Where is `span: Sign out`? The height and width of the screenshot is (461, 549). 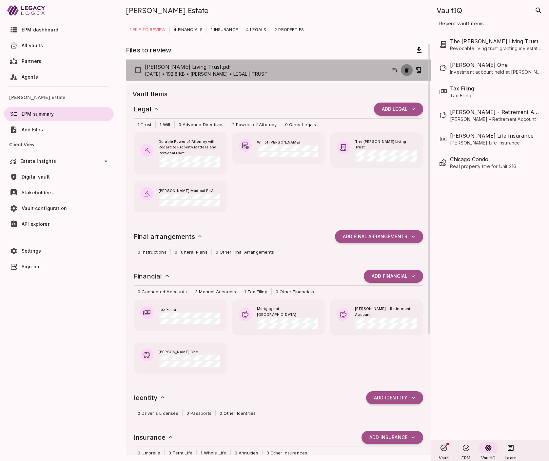
span: Sign out is located at coordinates (31, 267).